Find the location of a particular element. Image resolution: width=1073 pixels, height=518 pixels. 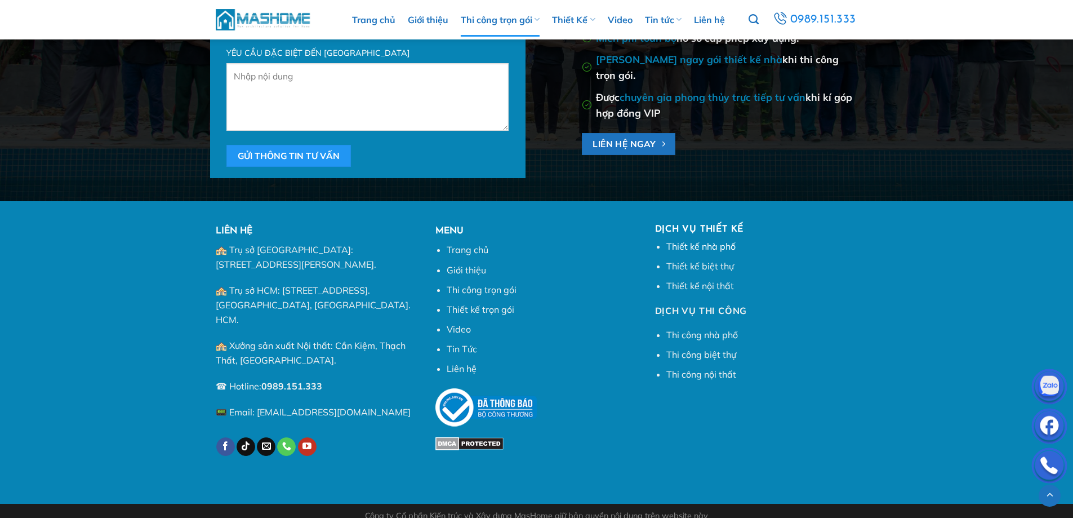

span: Được khi kí góp hợp đồng VIP is located at coordinates (724, 105).